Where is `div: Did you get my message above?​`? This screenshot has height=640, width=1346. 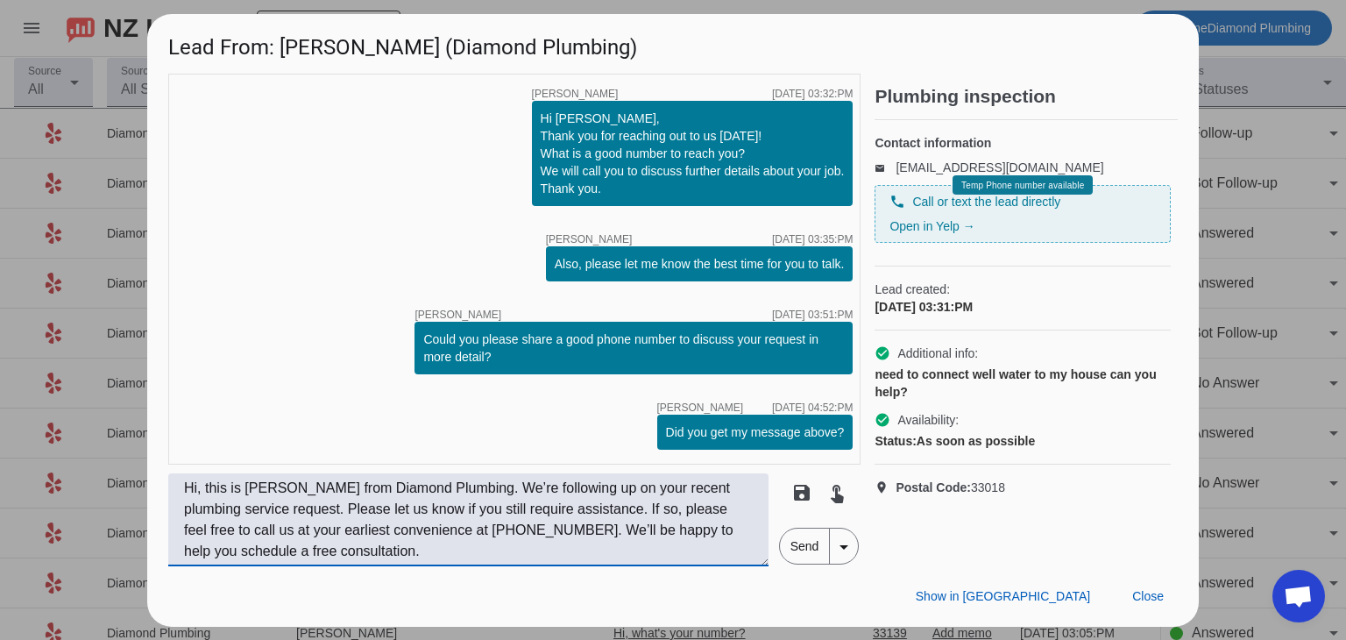
div: Did you get my message above?​ is located at coordinates (755, 432).